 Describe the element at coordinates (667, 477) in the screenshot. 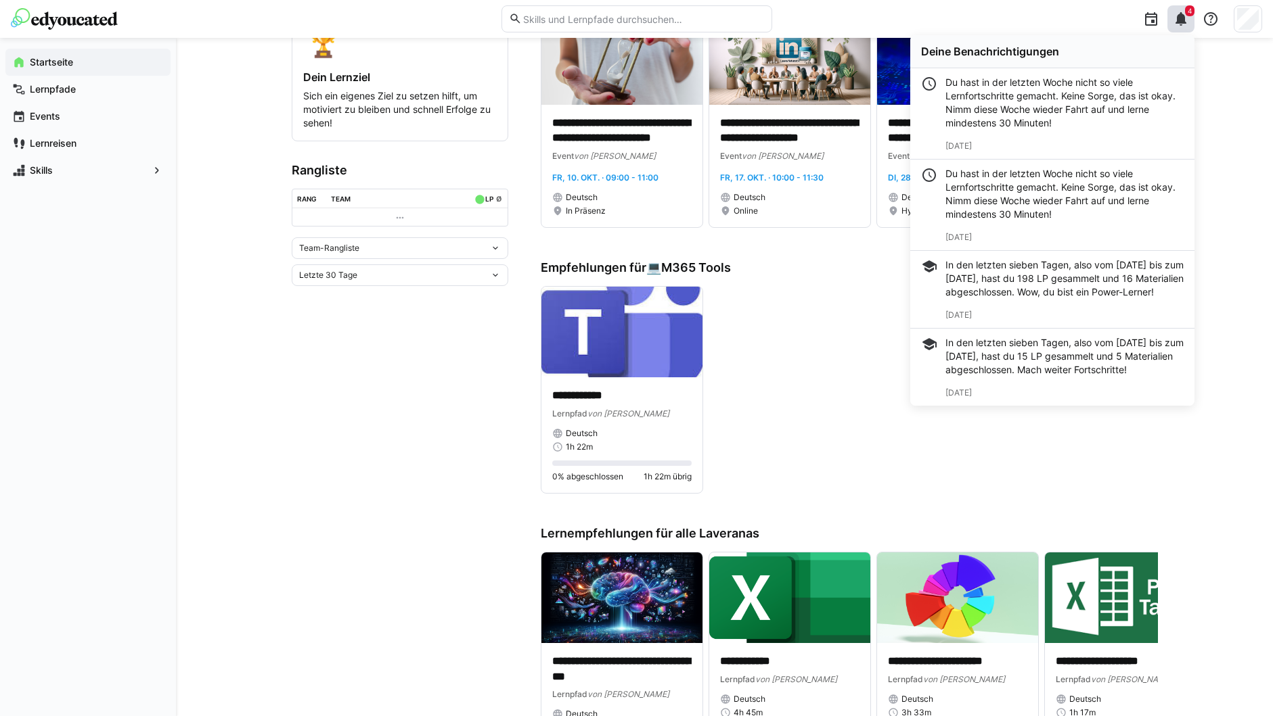

I see `span: 1h 22m übrig` at that location.